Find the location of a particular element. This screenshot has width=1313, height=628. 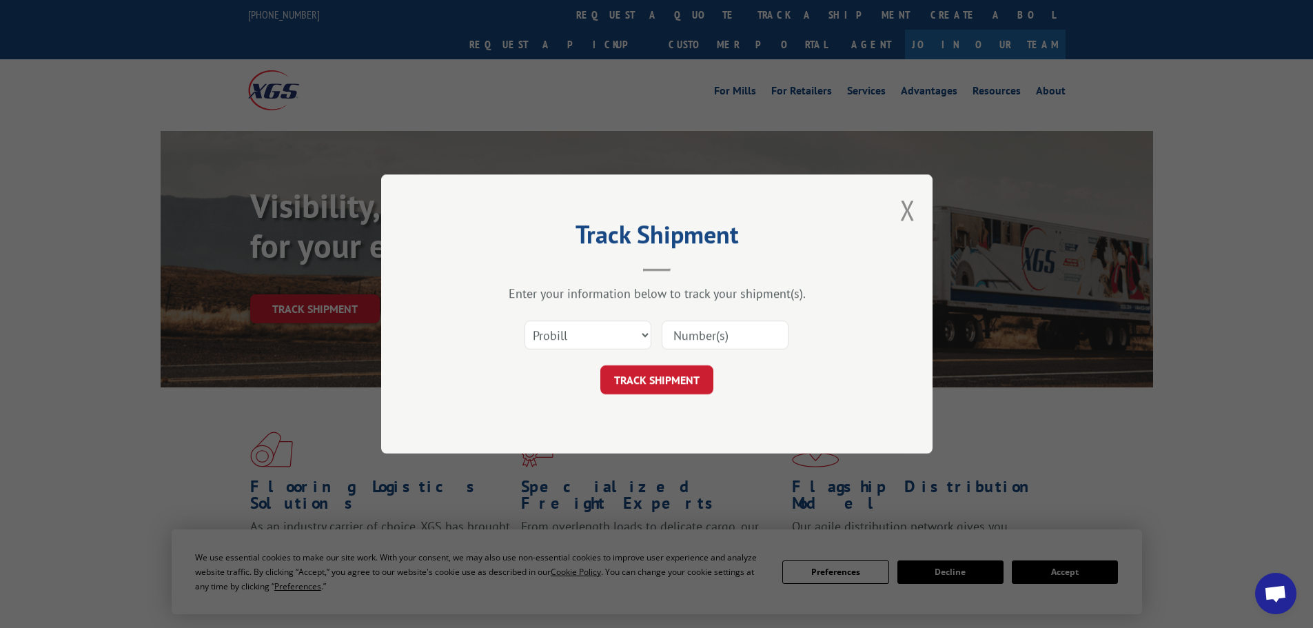

button: TRACK SHIPMENT is located at coordinates (657, 380).